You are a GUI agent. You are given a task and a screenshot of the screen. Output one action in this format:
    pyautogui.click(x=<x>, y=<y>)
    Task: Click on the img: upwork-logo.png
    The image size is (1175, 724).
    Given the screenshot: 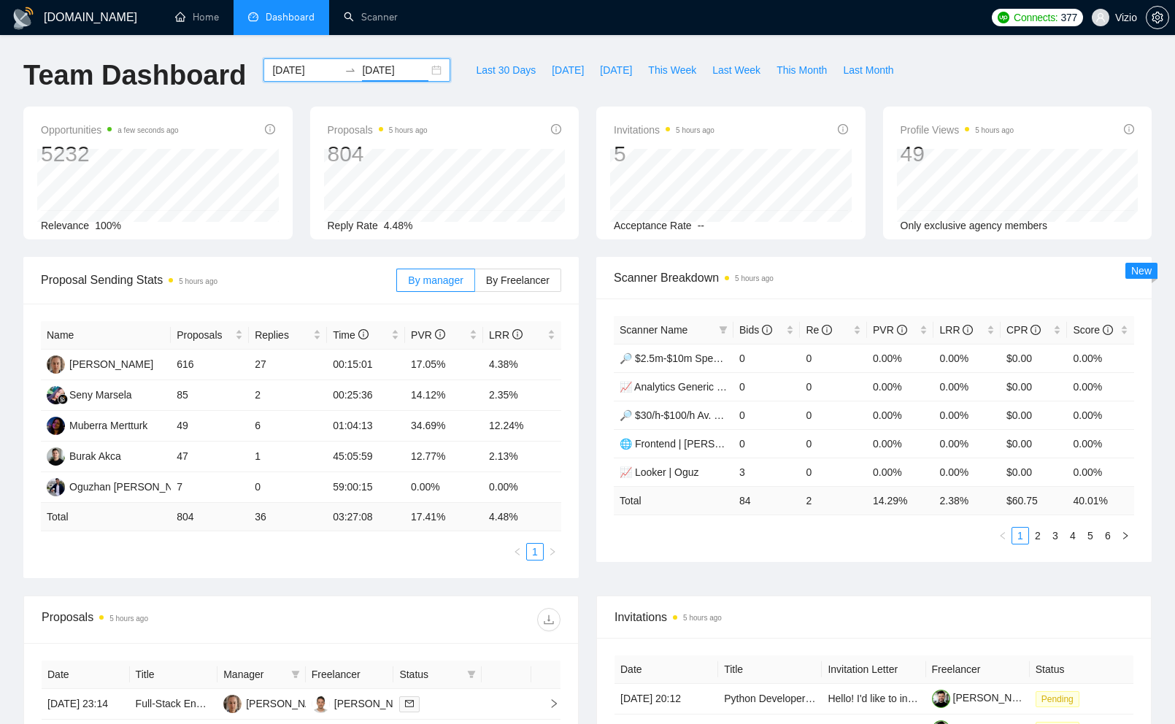 What is the action you would take?
    pyautogui.click(x=1003, y=18)
    